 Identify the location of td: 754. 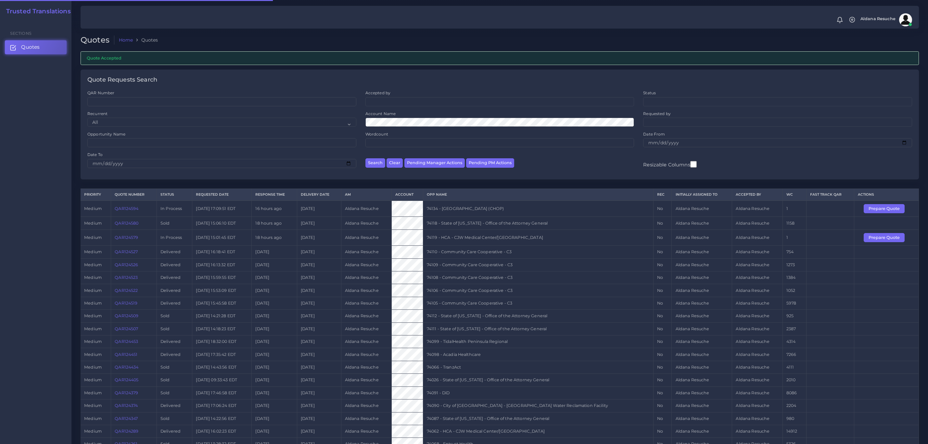
(794, 252).